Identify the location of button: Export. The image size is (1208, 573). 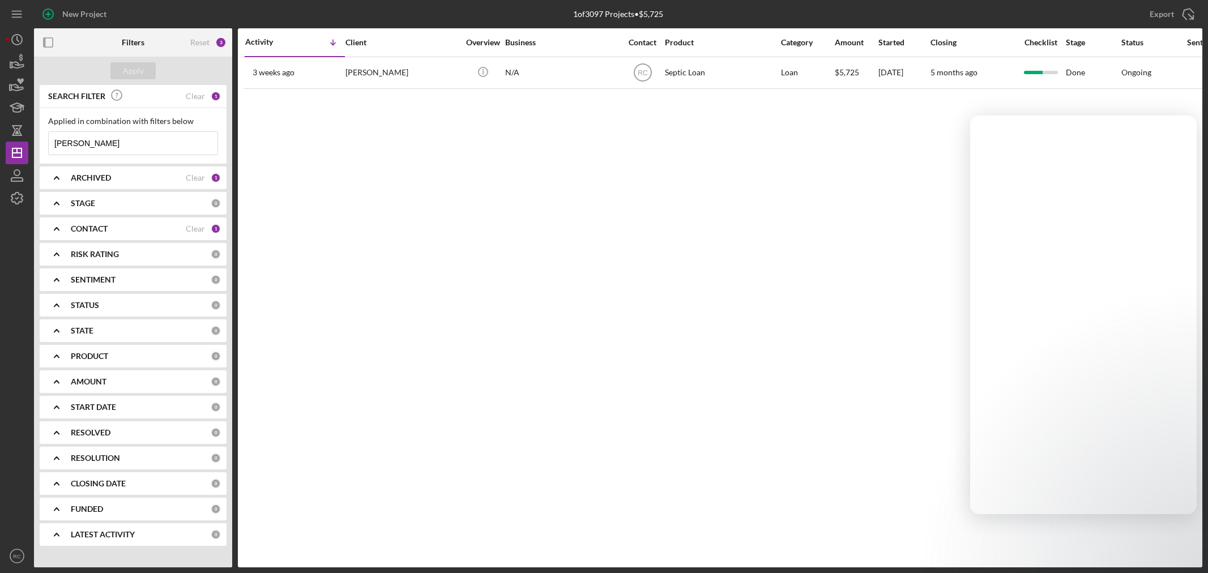
(1170, 14).